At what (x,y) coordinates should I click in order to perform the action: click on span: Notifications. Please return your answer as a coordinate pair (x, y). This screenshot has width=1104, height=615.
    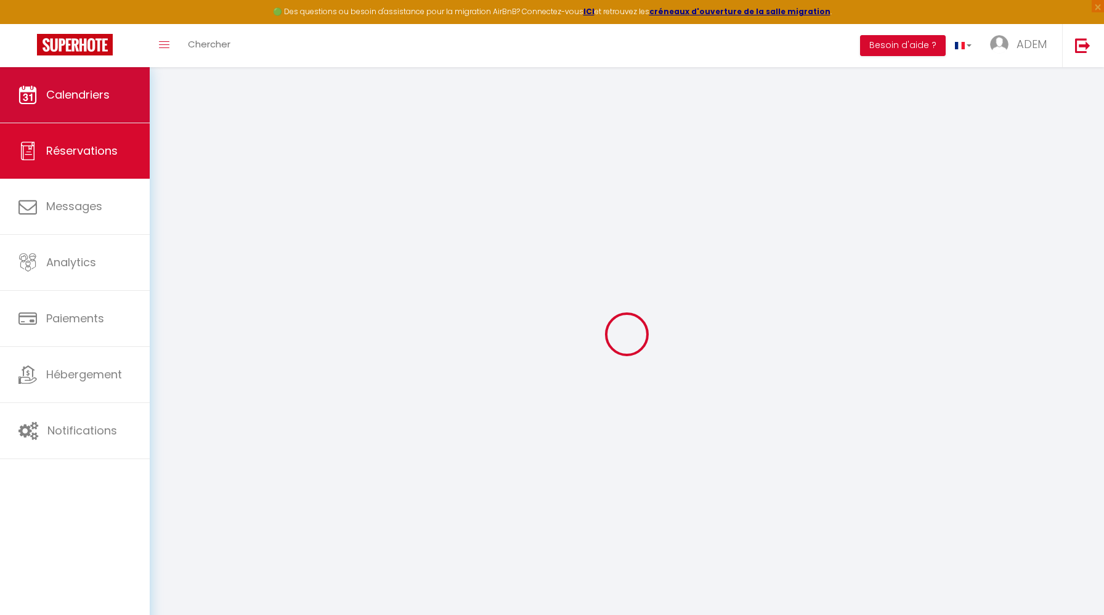
    Looking at the image, I should click on (82, 430).